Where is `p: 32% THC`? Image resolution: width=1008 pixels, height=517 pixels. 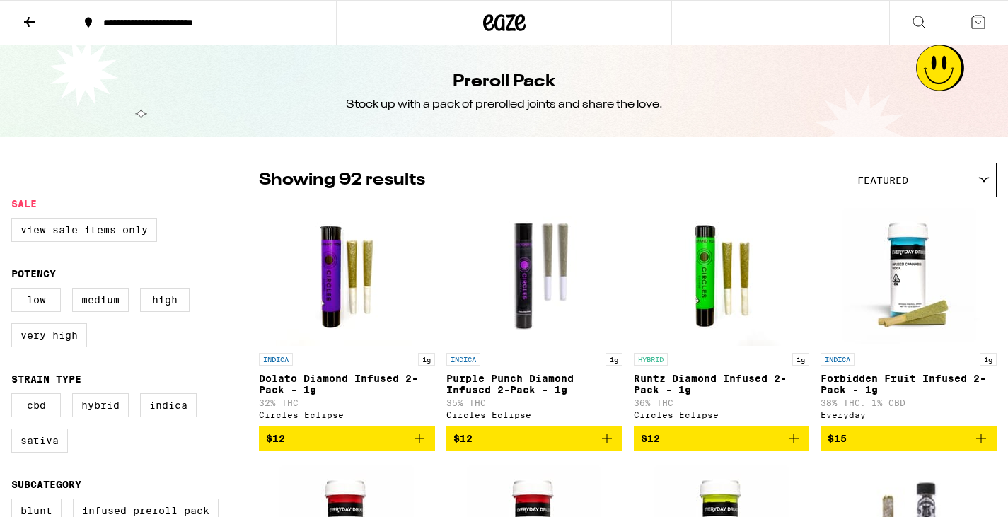 p: 32% THC is located at coordinates (347, 403).